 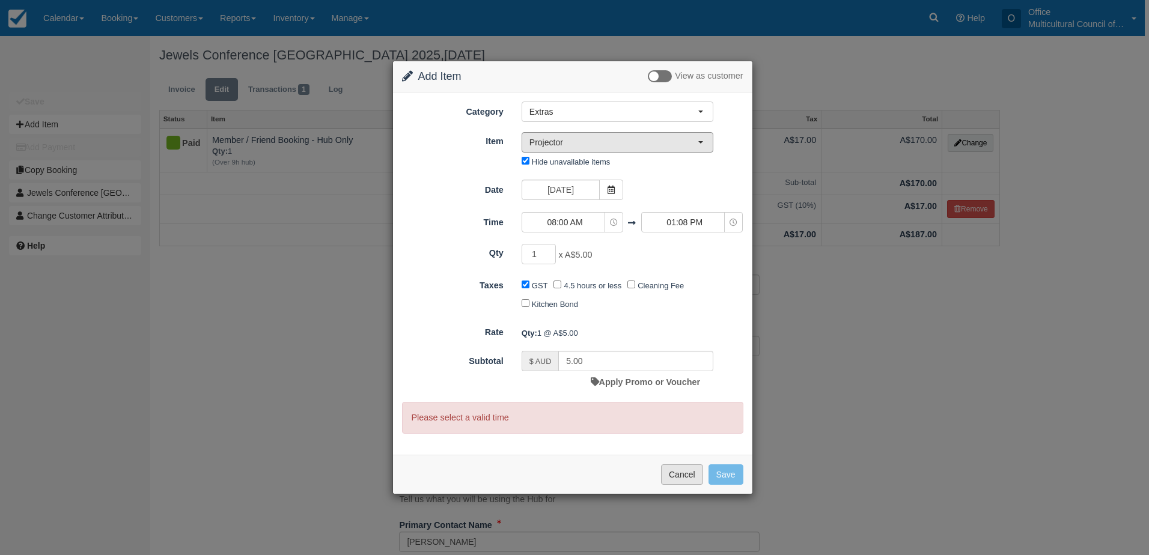 What do you see at coordinates (572, 222) in the screenshot?
I see `button: 08:00 AM` at bounding box center [572, 222].